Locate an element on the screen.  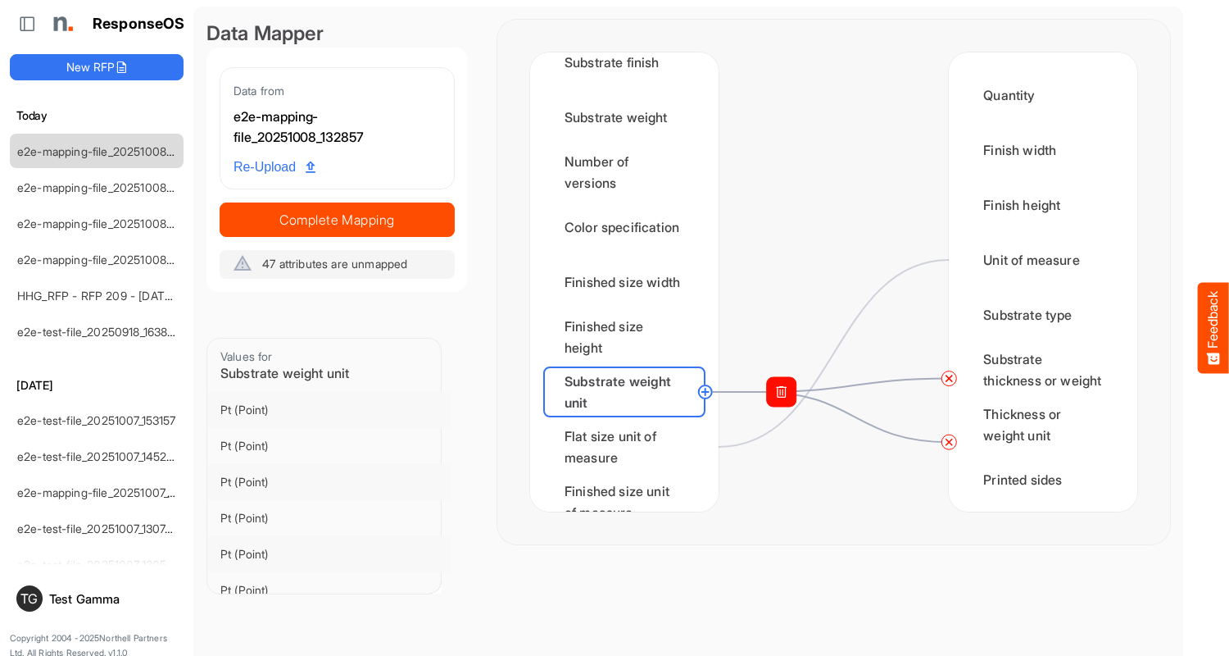
div: Substrate finish is located at coordinates (625, 62).